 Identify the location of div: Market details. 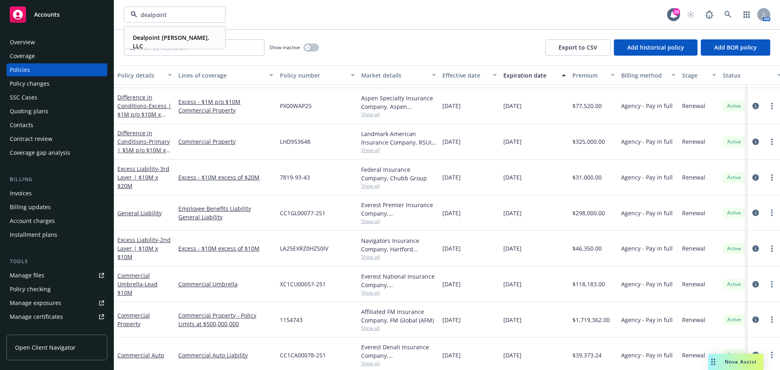
(394, 75).